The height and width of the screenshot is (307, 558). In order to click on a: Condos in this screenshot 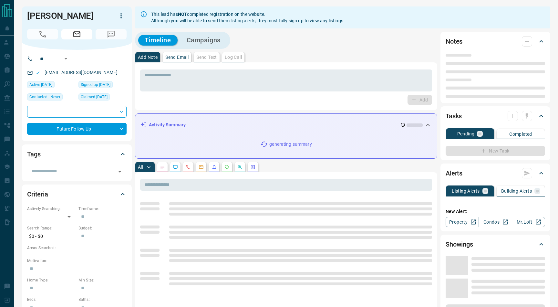, I will do `click(495, 222)`.